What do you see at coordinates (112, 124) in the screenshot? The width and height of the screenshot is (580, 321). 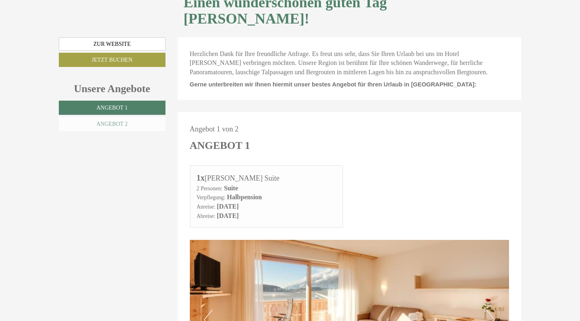 I see `span: Angebot 2` at bounding box center [112, 124].